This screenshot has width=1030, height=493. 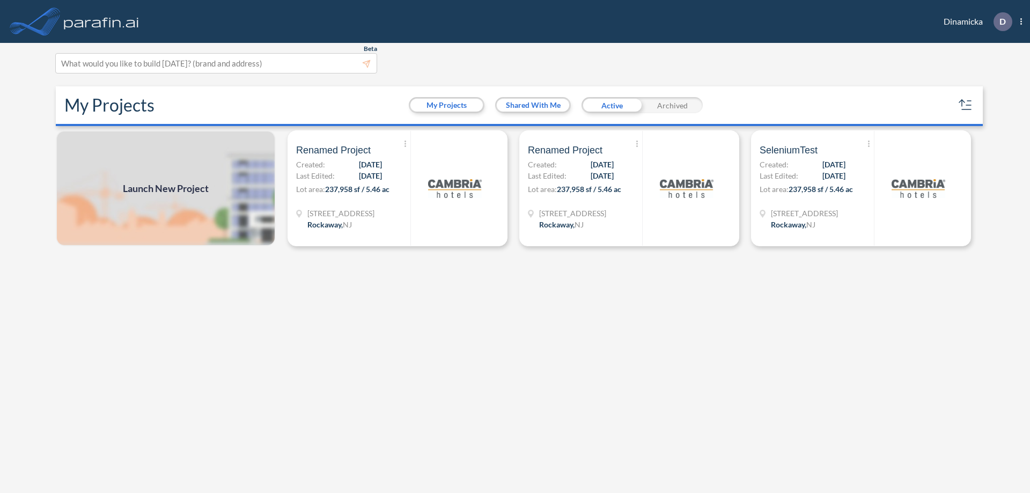 I want to click on span: SeleniumTest, so click(x=789, y=150).